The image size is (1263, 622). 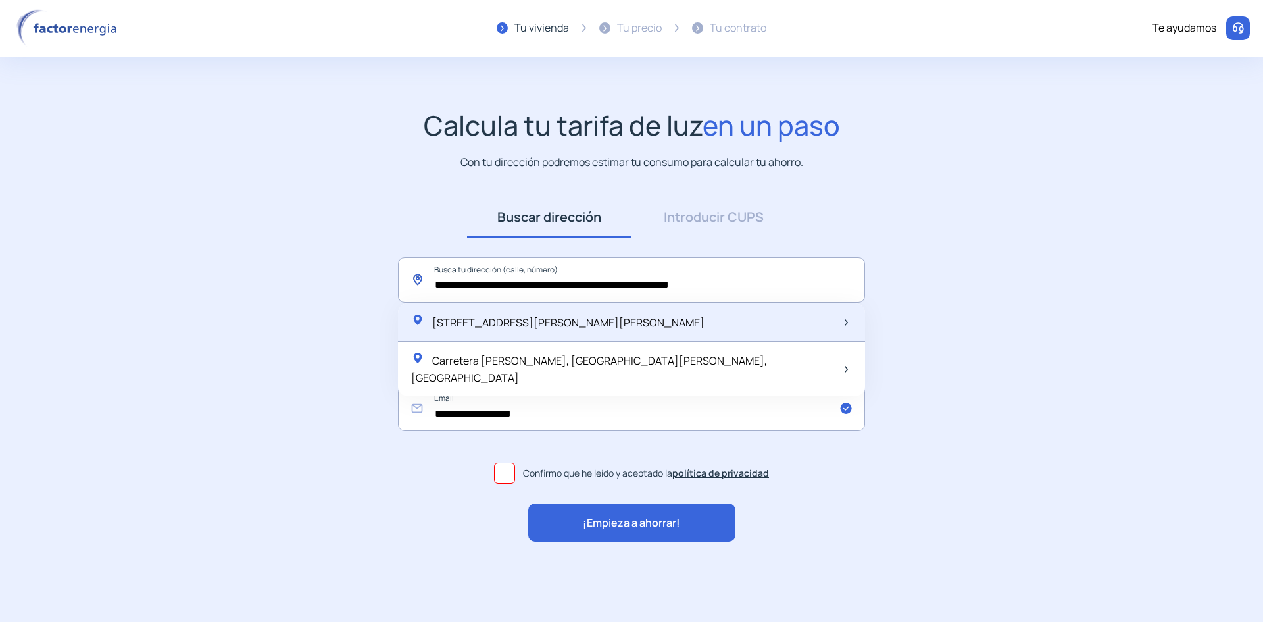 What do you see at coordinates (738, 28) in the screenshot?
I see `div: Tu contrato` at bounding box center [738, 28].